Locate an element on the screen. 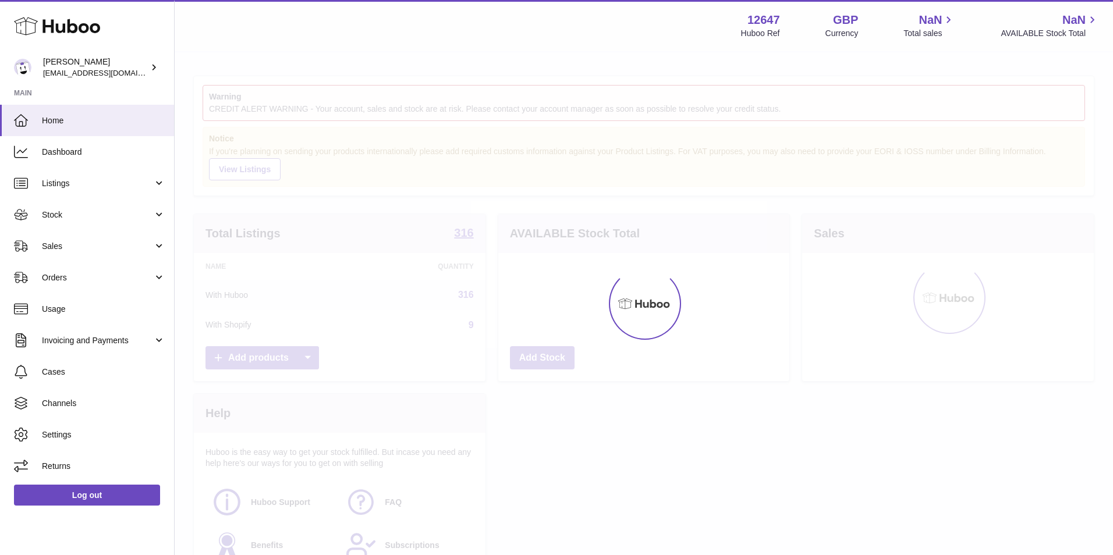 Image resolution: width=1113 pixels, height=555 pixels. div: Currency is located at coordinates (841, 33).